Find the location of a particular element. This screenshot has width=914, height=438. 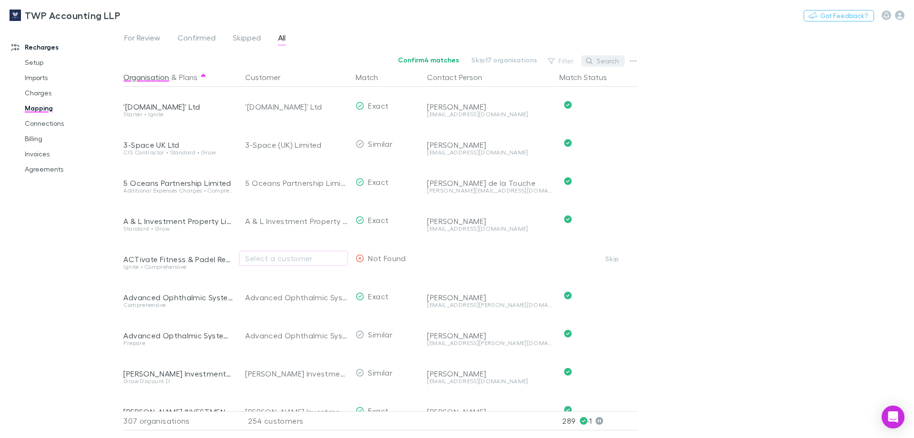

a: Connections is located at coordinates (72, 123).